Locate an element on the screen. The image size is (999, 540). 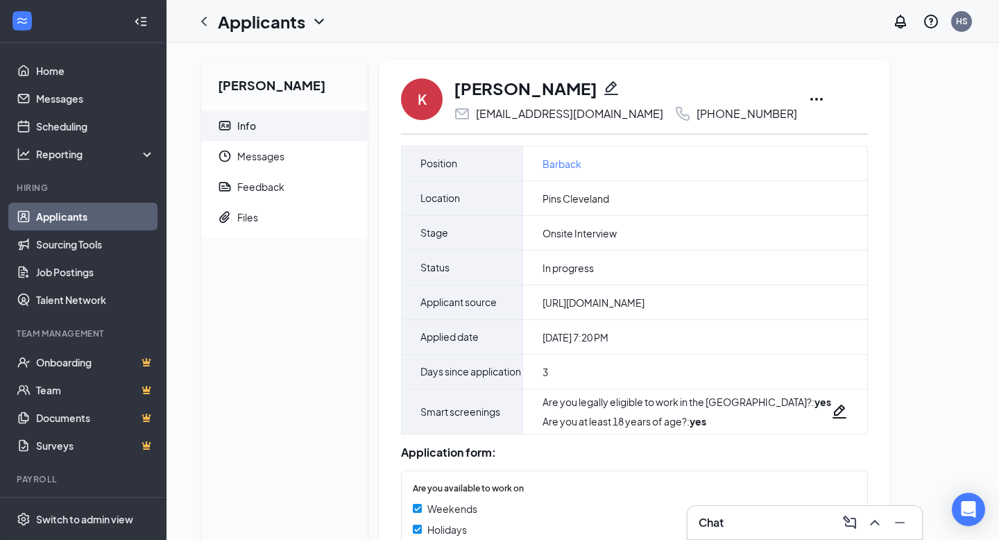
span: Messages is located at coordinates (297, 156).